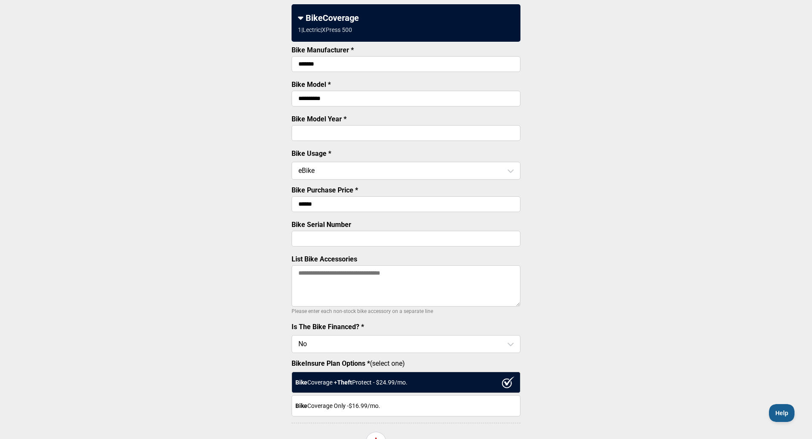 The width and height of the screenshot is (812, 439). I want to click on label: Bike Manufacturer *, so click(323, 50).